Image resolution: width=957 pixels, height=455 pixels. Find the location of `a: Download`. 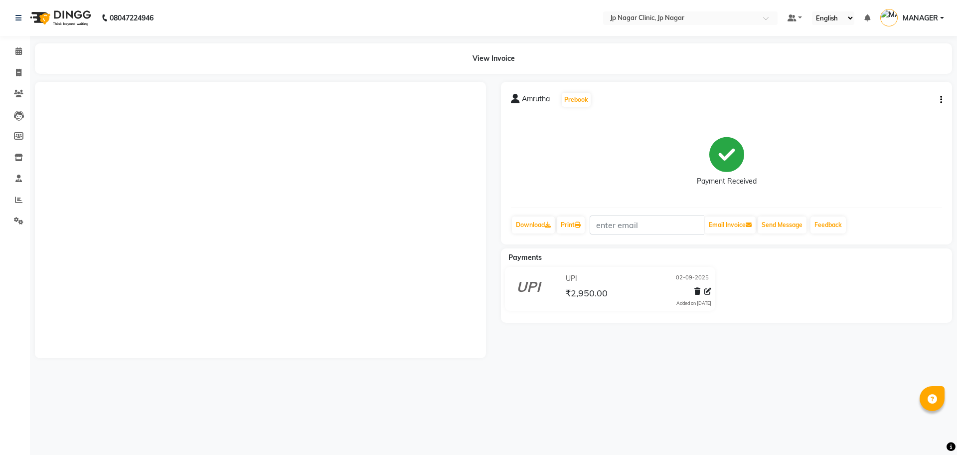

a: Download is located at coordinates (534, 225).